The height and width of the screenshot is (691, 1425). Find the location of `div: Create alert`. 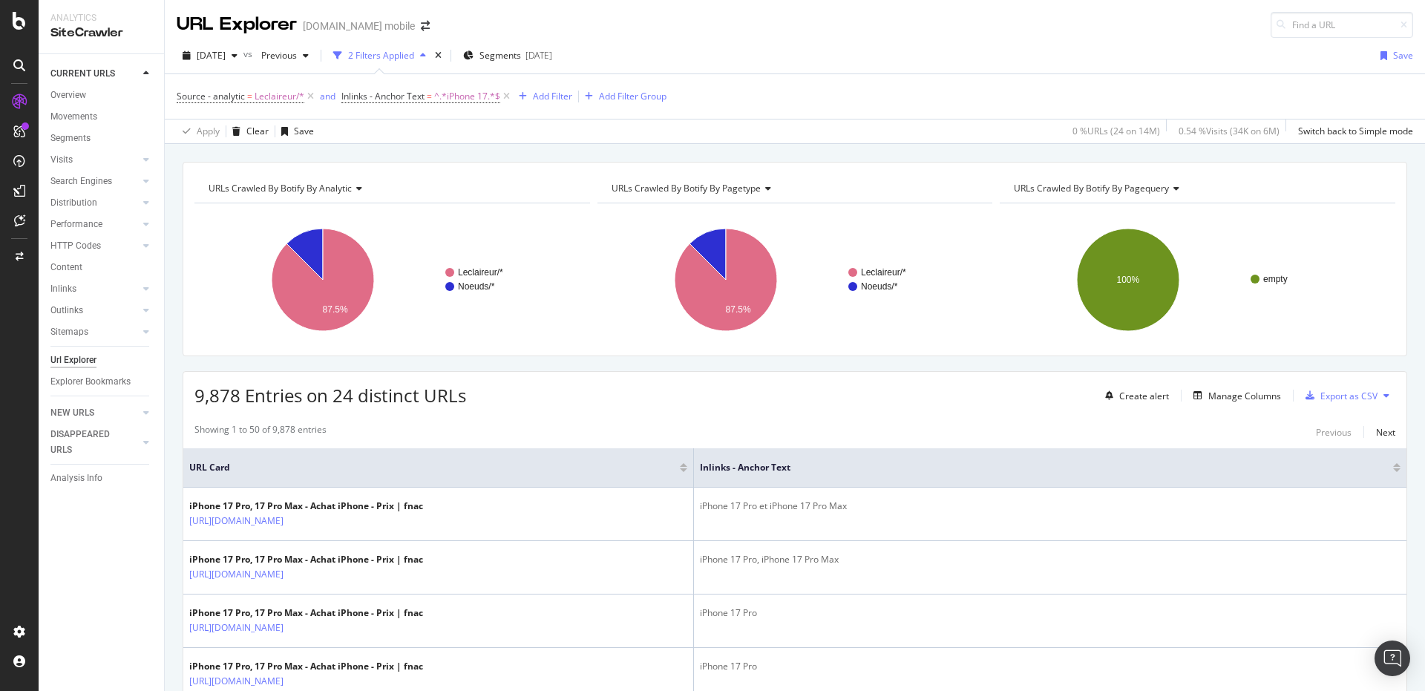

div: Create alert is located at coordinates (1144, 396).